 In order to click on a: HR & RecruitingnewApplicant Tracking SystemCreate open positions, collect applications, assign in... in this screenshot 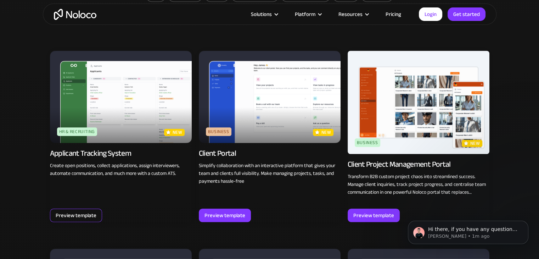, I will do `click(121, 136)`.